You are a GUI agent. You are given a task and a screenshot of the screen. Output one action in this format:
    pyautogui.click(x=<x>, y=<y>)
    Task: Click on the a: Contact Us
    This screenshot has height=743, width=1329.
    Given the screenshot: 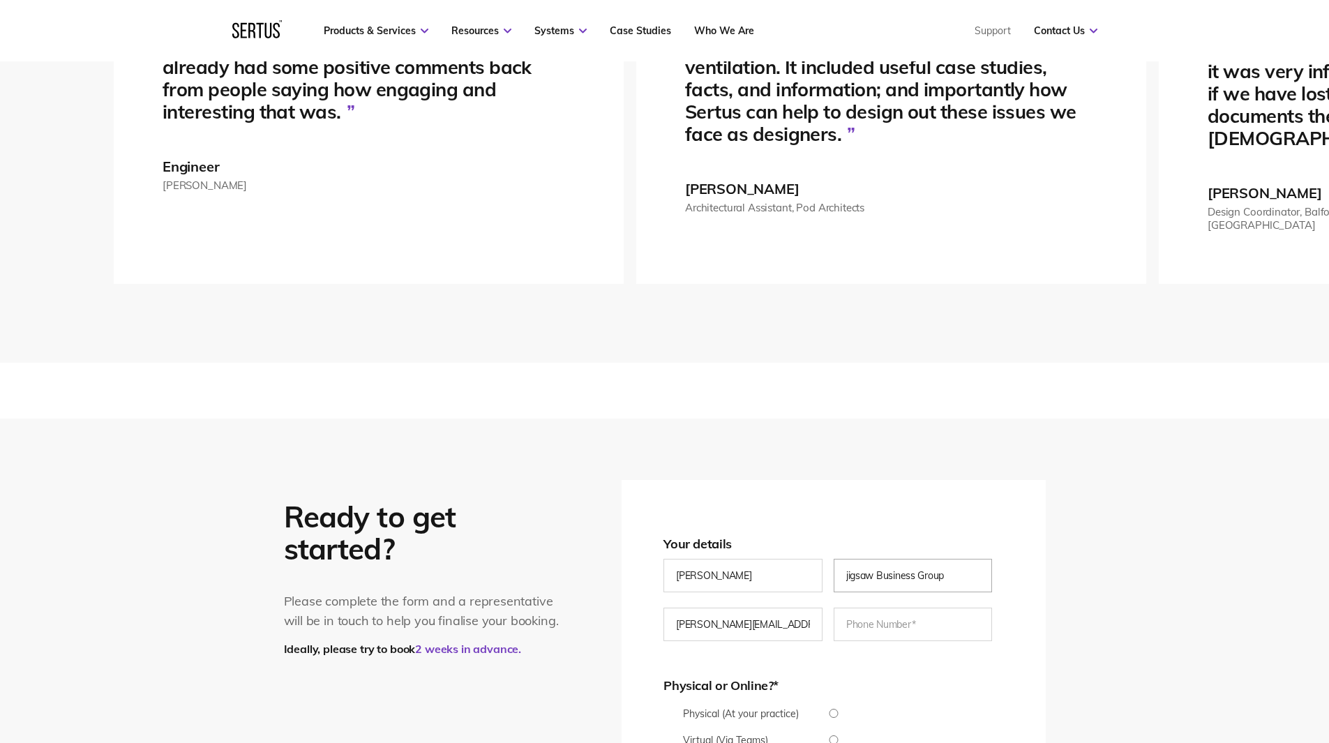 What is the action you would take?
    pyautogui.click(x=1065, y=31)
    